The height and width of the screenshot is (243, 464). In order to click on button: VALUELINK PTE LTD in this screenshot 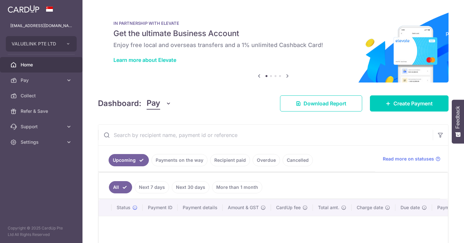, I will do `click(41, 44)`.